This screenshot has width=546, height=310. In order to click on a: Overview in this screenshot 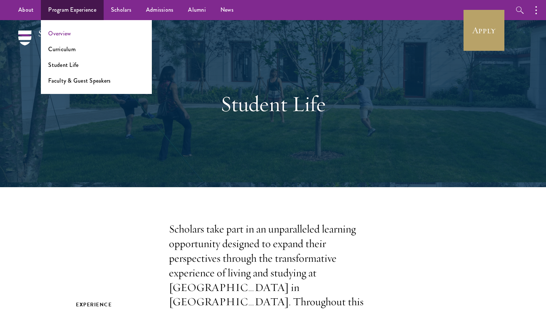, I will do `click(60, 33)`.